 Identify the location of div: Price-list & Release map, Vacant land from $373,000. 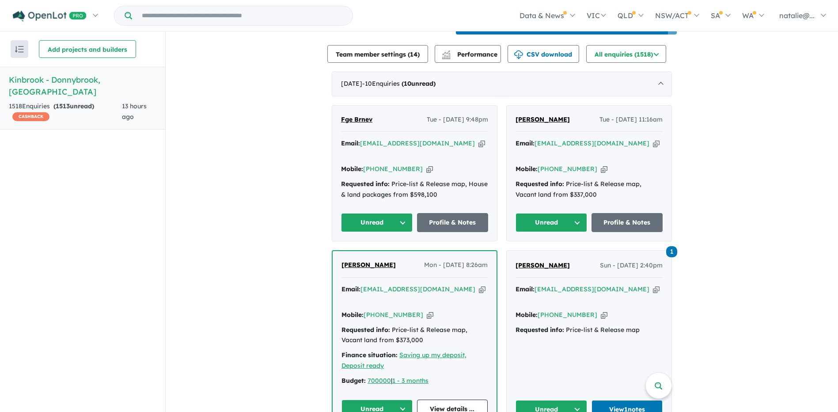
(414, 335).